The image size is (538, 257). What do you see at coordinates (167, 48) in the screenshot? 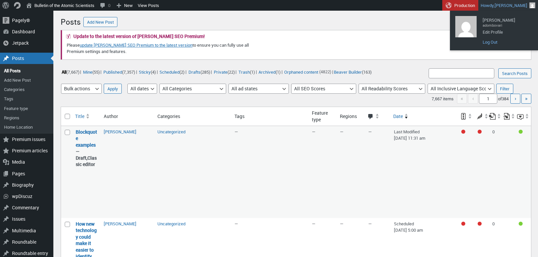
I see `p: Please to ensure you can fully use all Premium settings and features.` at bounding box center [167, 48].